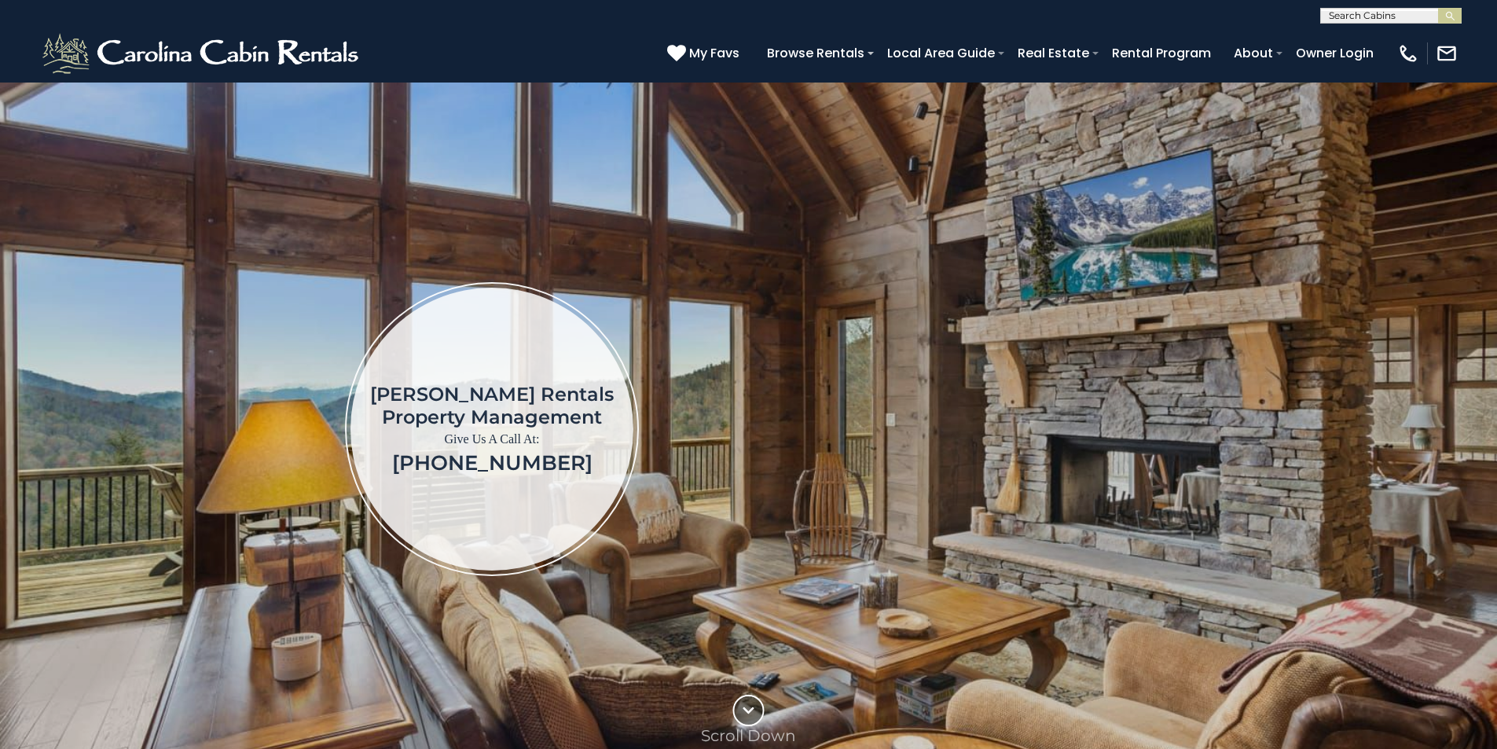  What do you see at coordinates (748, 736) in the screenshot?
I see `p: Scroll Down` at bounding box center [748, 736].